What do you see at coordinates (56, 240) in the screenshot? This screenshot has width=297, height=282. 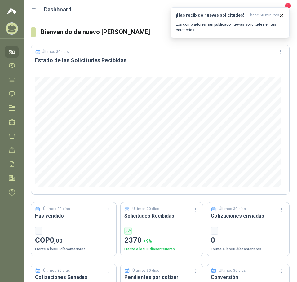 I see `span: 0` at bounding box center [56, 240].